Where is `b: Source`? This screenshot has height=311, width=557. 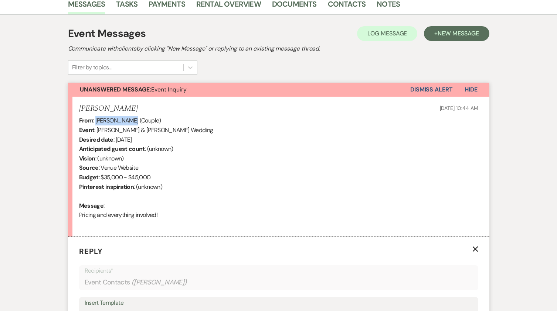 b: Source is located at coordinates (89, 168).